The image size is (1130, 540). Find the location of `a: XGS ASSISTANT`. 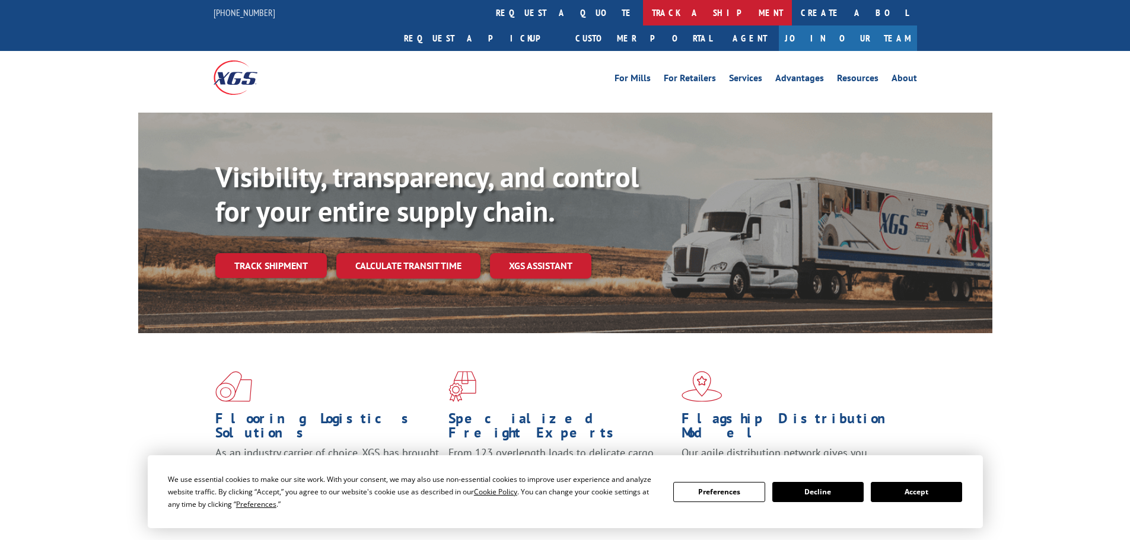

a: XGS ASSISTANT is located at coordinates (540, 266).